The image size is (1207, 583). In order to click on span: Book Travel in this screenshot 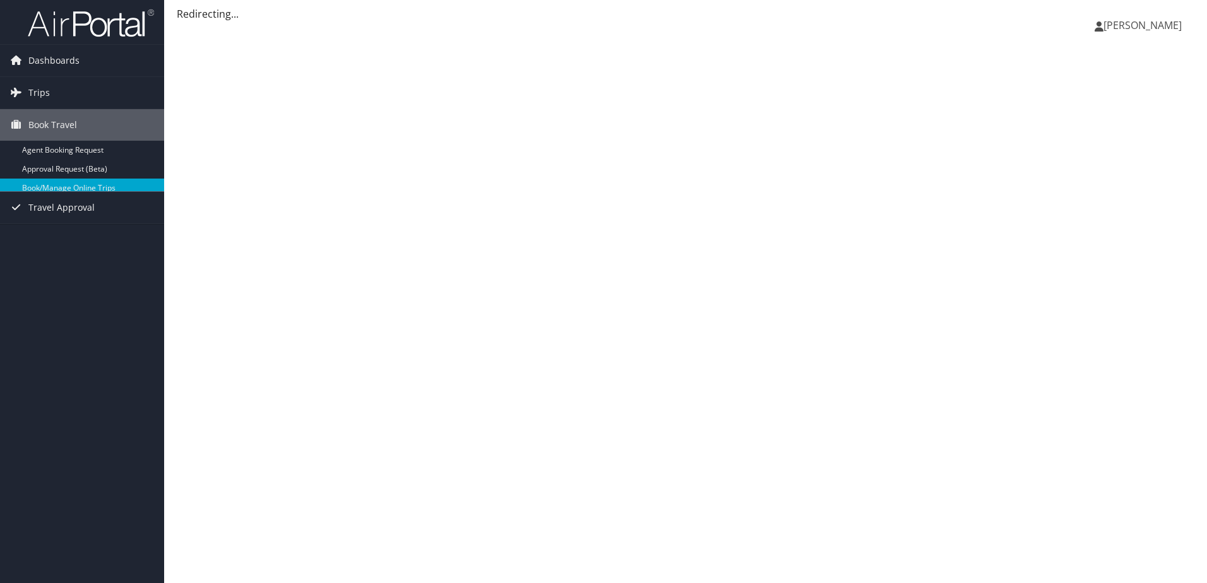, I will do `click(52, 125)`.